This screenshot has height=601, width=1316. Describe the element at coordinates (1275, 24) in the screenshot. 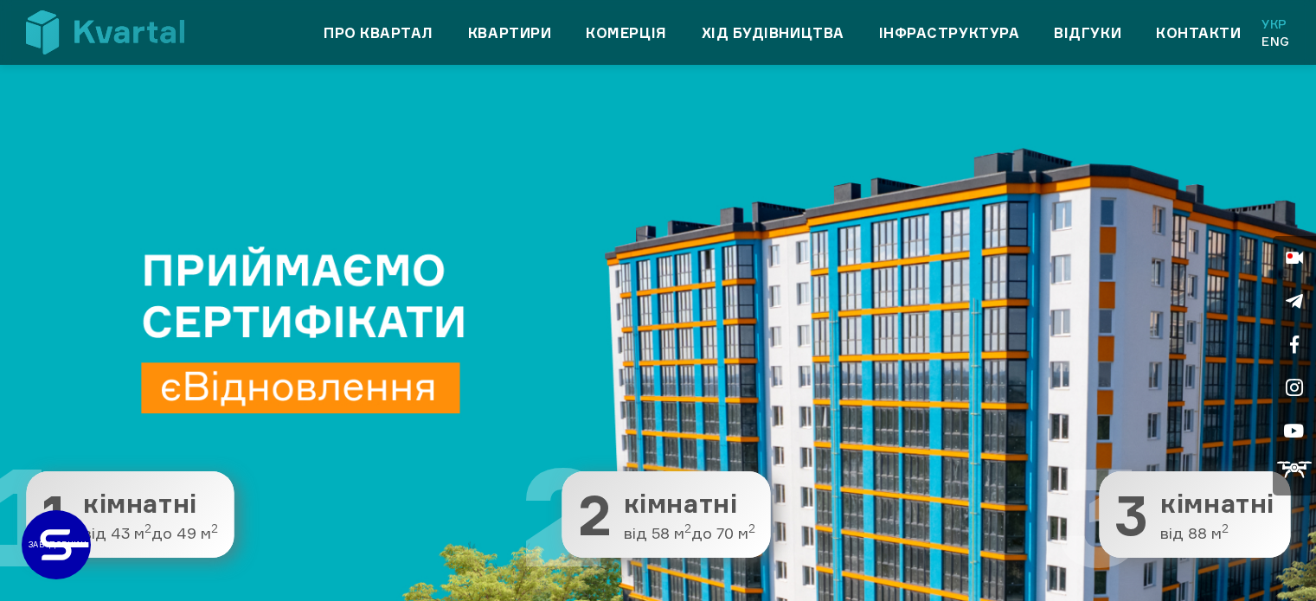

I see `a: Укр` at that location.